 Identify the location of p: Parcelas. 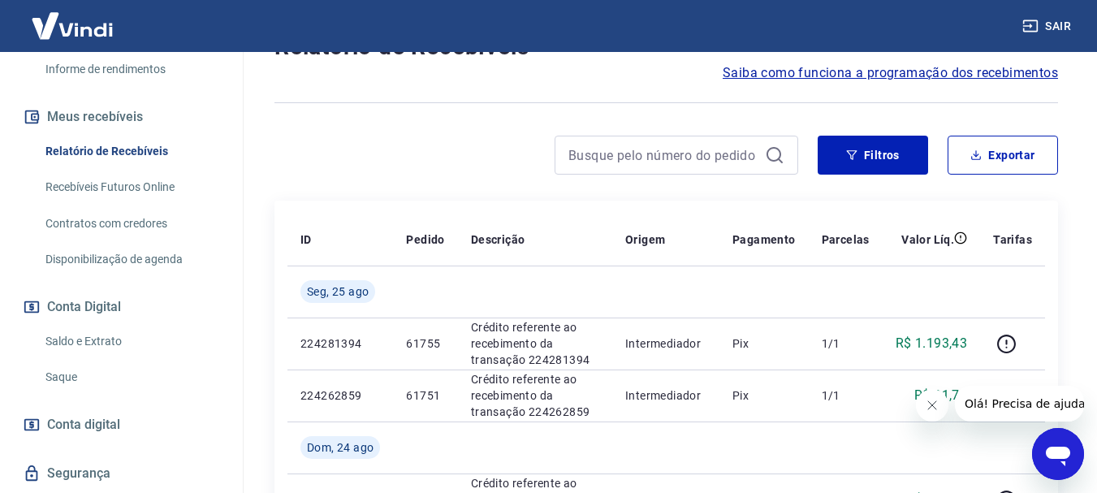
(845, 239).